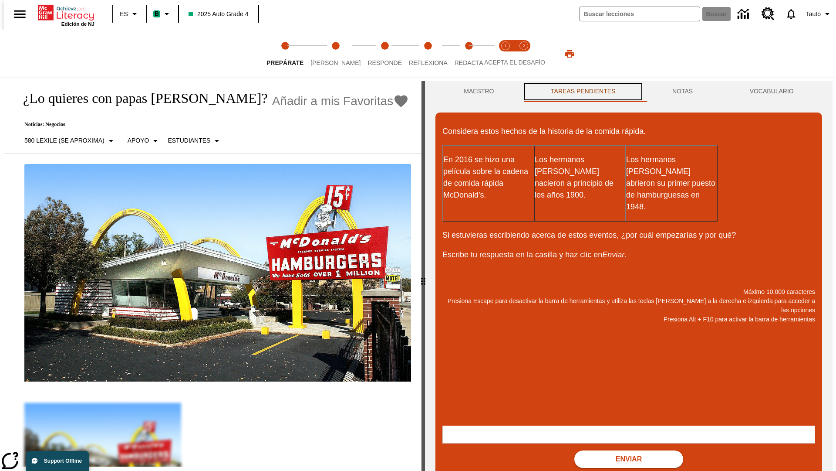  Describe the element at coordinates (489, 177) in the screenshot. I see `p: En 2016 se hizo una película sobre la cadena de comida rápida McDonald's.` at that location.